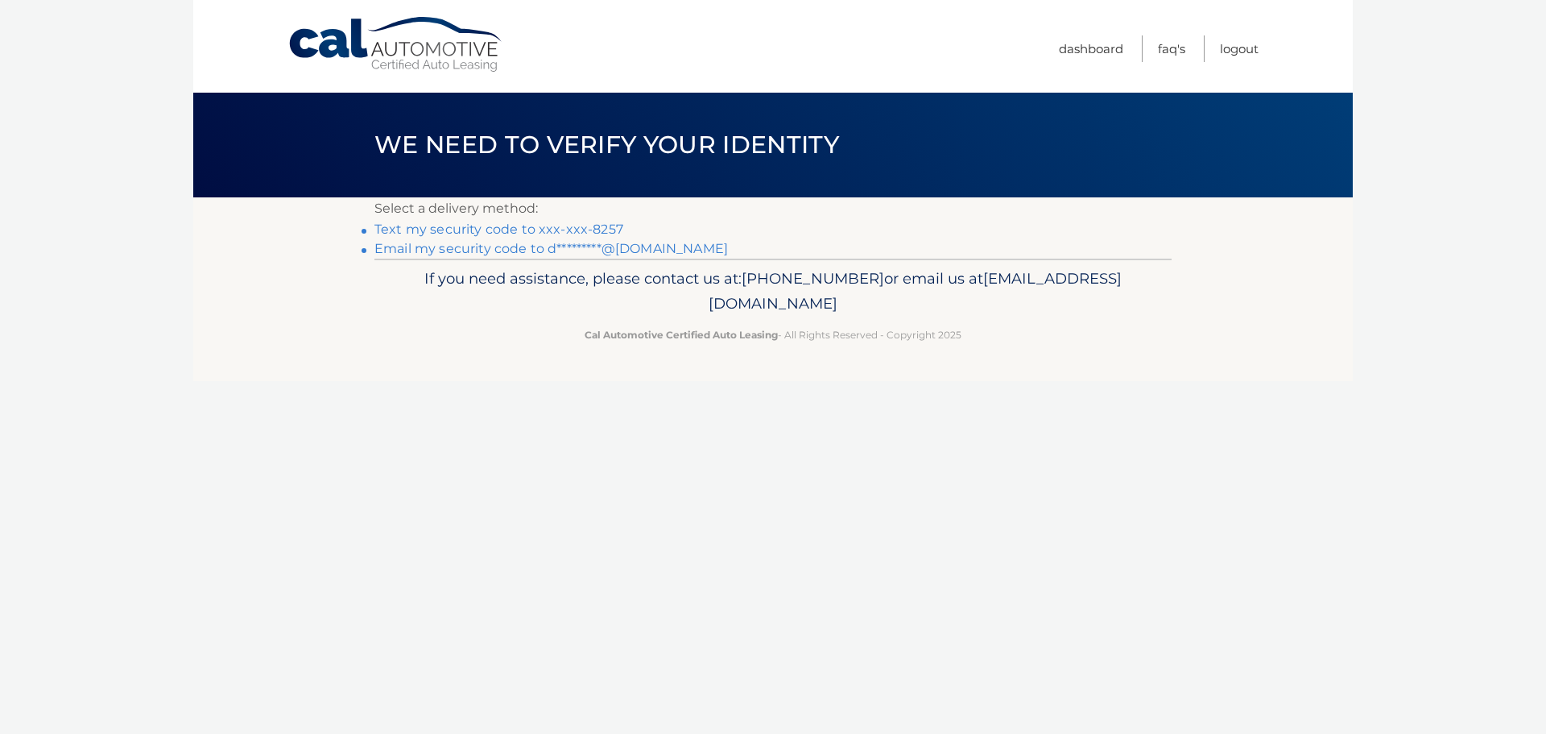 This screenshot has width=1546, height=734. What do you see at coordinates (773, 291) in the screenshot?
I see `p: If you need assistance, please contact us at: or email us at` at bounding box center [773, 291].